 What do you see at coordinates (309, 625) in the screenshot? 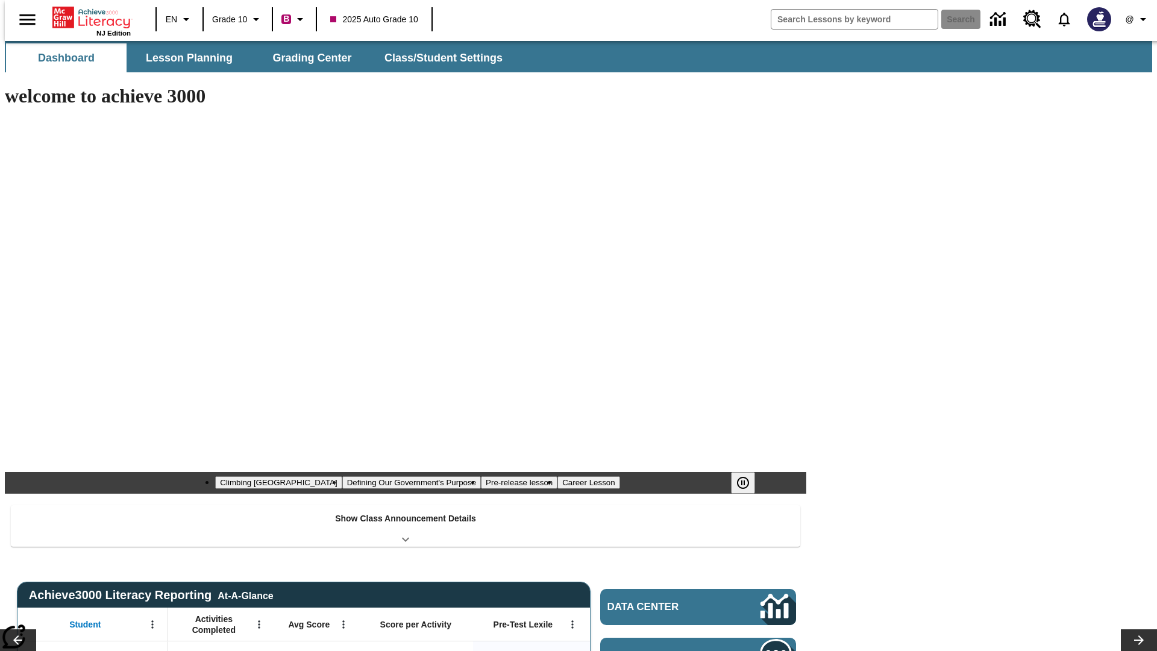
I see `span: Avg Score` at bounding box center [309, 625].